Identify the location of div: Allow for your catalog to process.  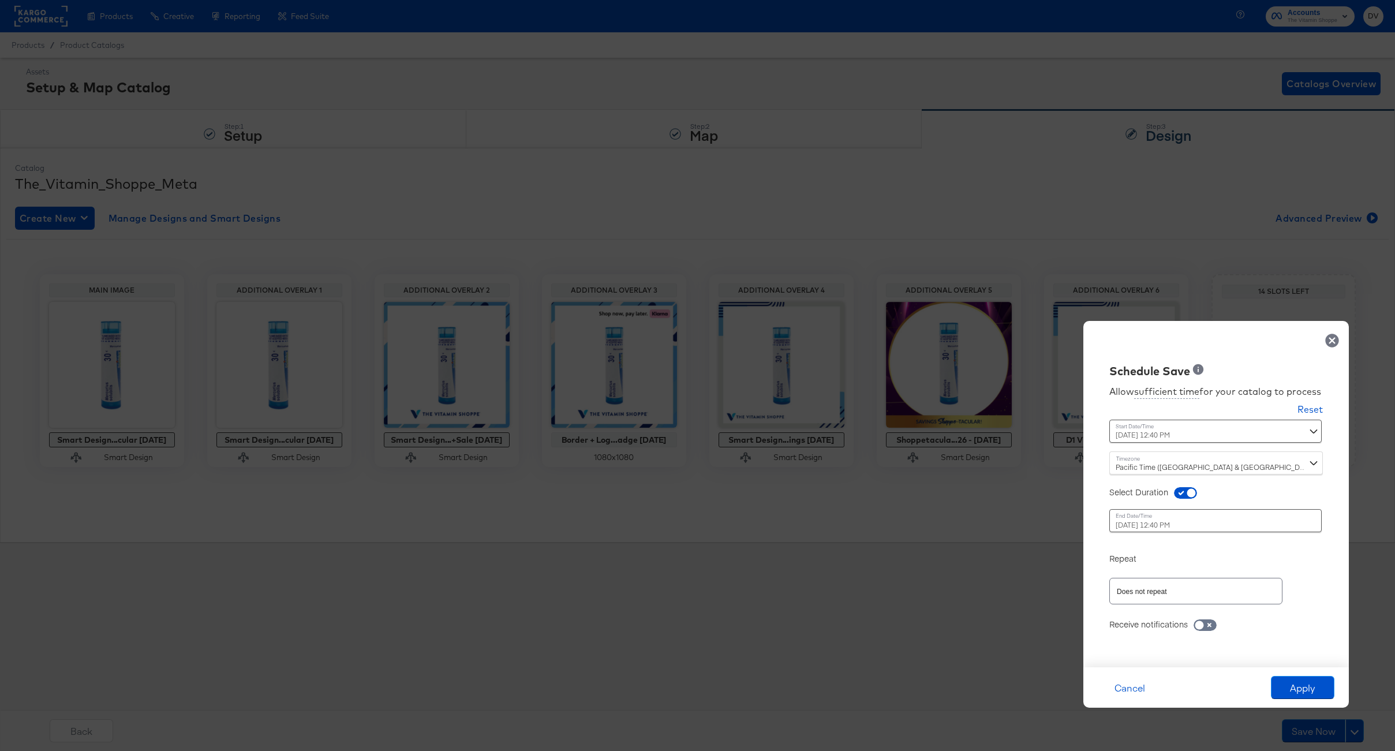
(1216, 392).